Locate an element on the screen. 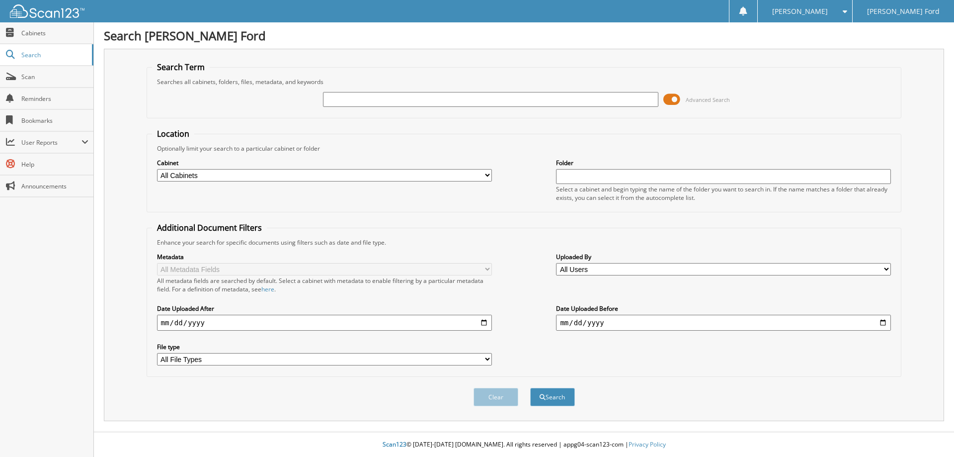 The width and height of the screenshot is (954, 457). input: start is located at coordinates (324, 322).